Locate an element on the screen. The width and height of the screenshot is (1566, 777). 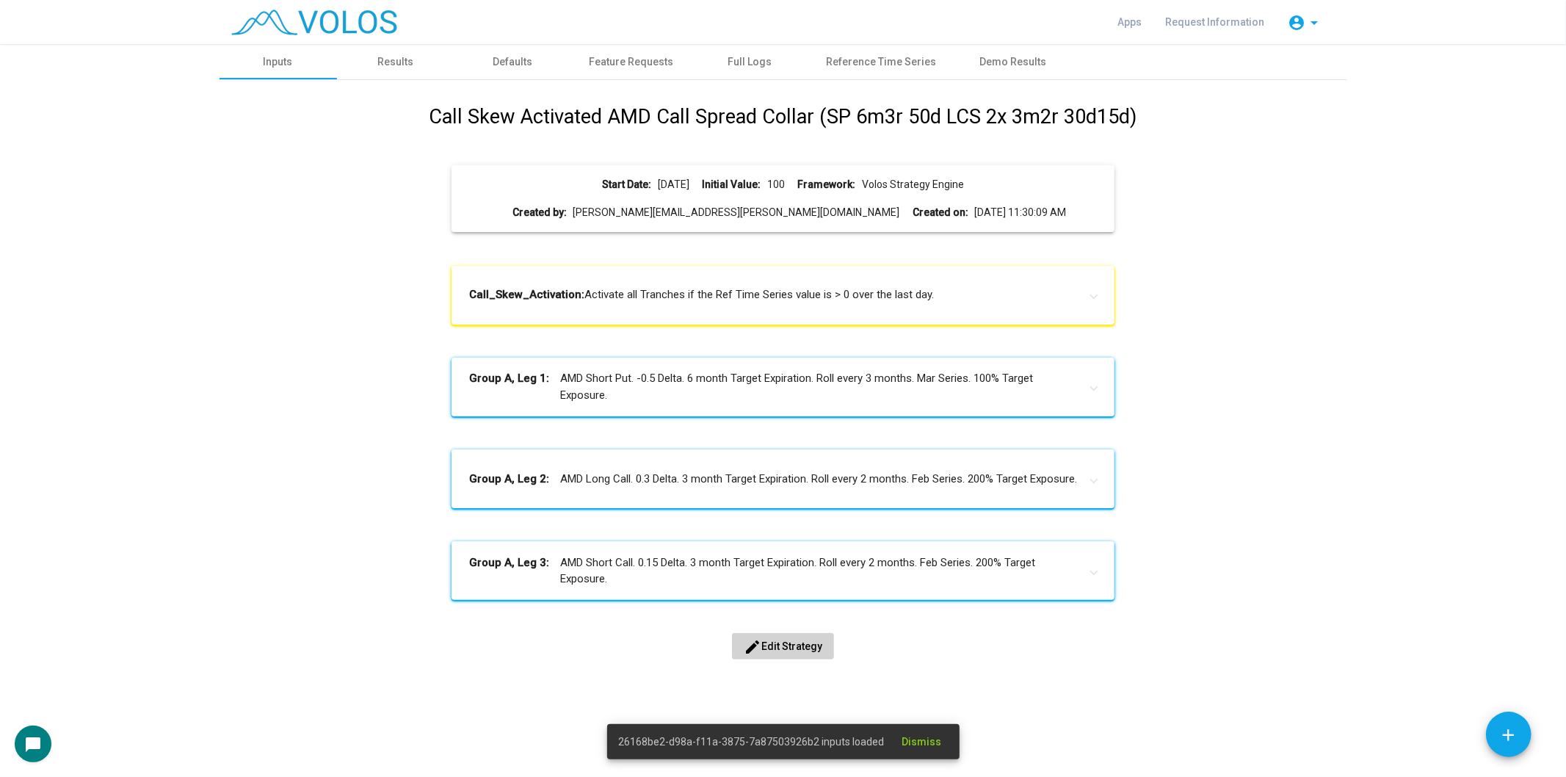
mat-expansion-panel-header: Call_Skew_Activation:Activate all Tranches if the Ref Time Series value is > 0 over the last day. is located at coordinates (783, 295).